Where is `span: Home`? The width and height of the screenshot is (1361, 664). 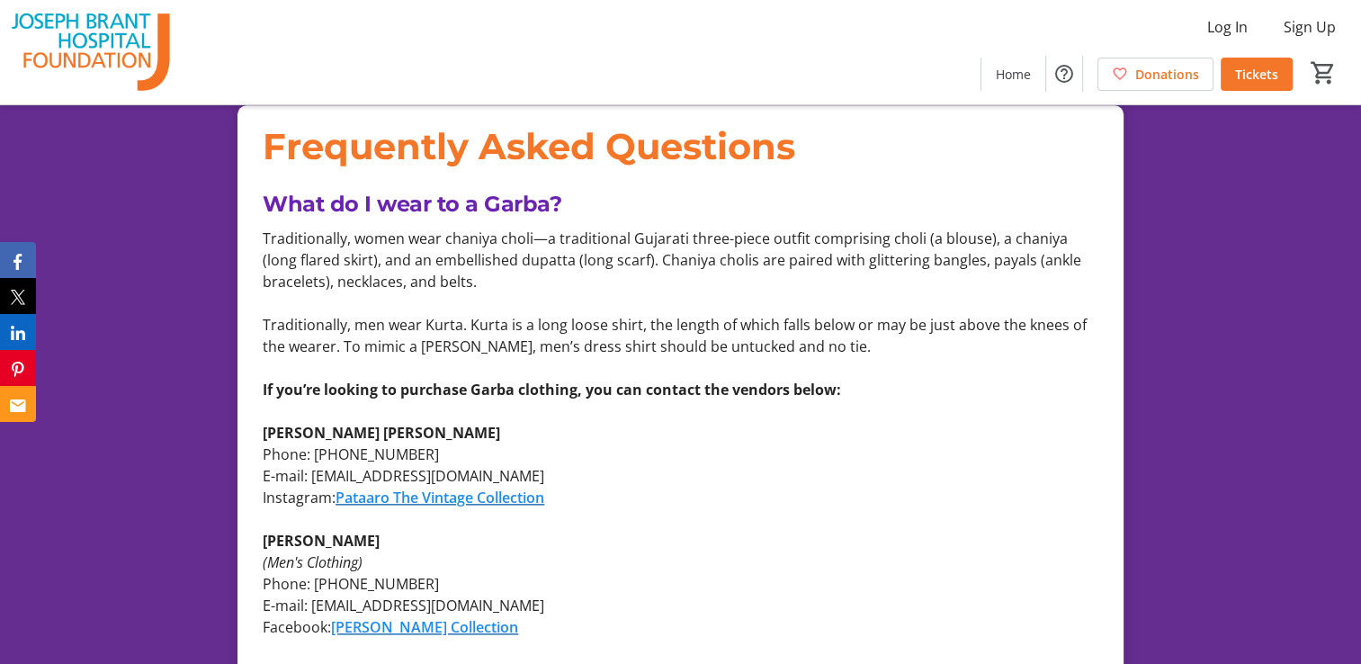
span: Home is located at coordinates (1013, 74).